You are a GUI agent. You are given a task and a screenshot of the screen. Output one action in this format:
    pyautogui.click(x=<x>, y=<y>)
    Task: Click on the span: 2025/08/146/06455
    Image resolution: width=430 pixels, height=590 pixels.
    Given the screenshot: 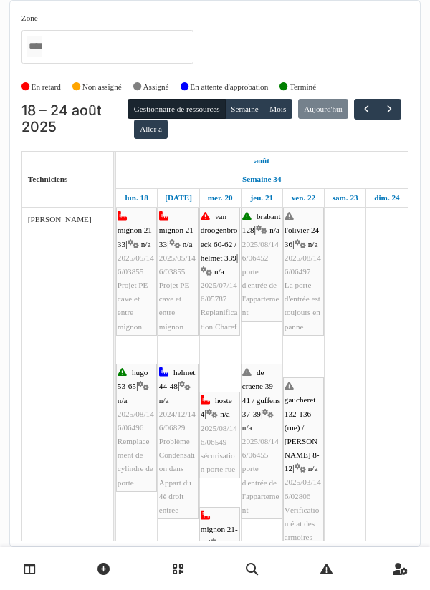 What is the action you would take?
    pyautogui.click(x=260, y=448)
    